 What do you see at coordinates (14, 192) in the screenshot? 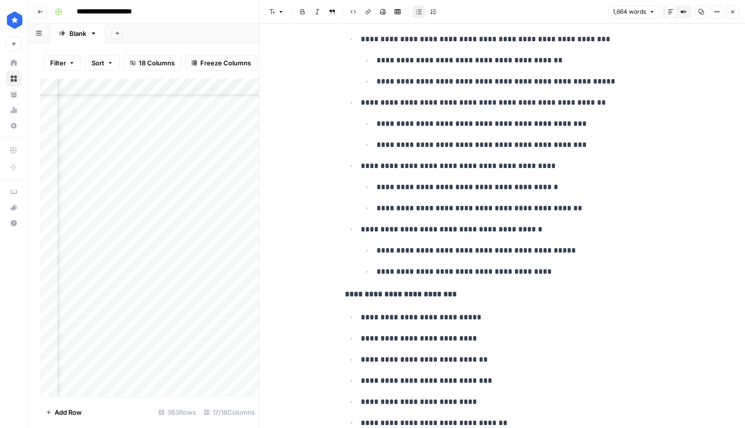
I see `a: AirOps Academy` at bounding box center [14, 192].